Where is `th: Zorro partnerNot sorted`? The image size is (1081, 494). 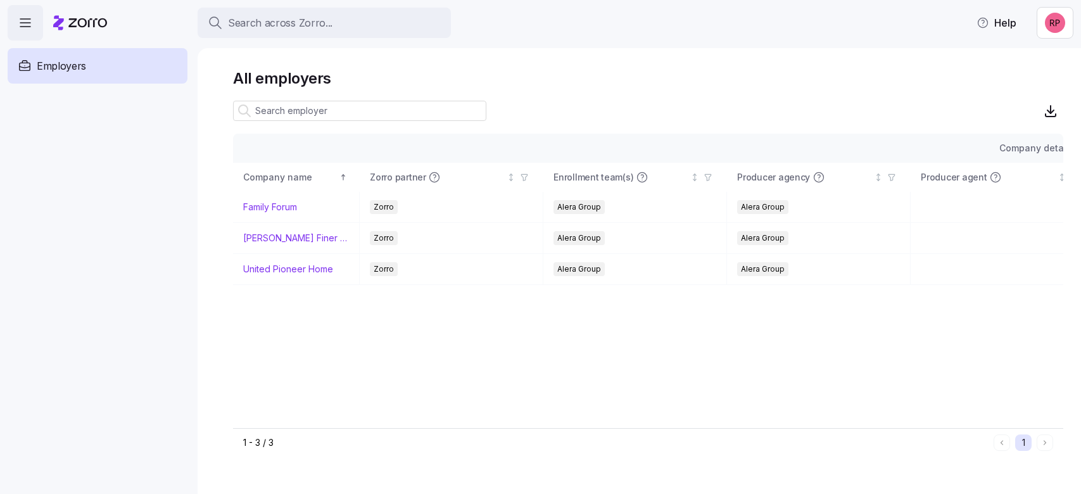 th: Zorro partnerNot sorted is located at coordinates (452, 177).